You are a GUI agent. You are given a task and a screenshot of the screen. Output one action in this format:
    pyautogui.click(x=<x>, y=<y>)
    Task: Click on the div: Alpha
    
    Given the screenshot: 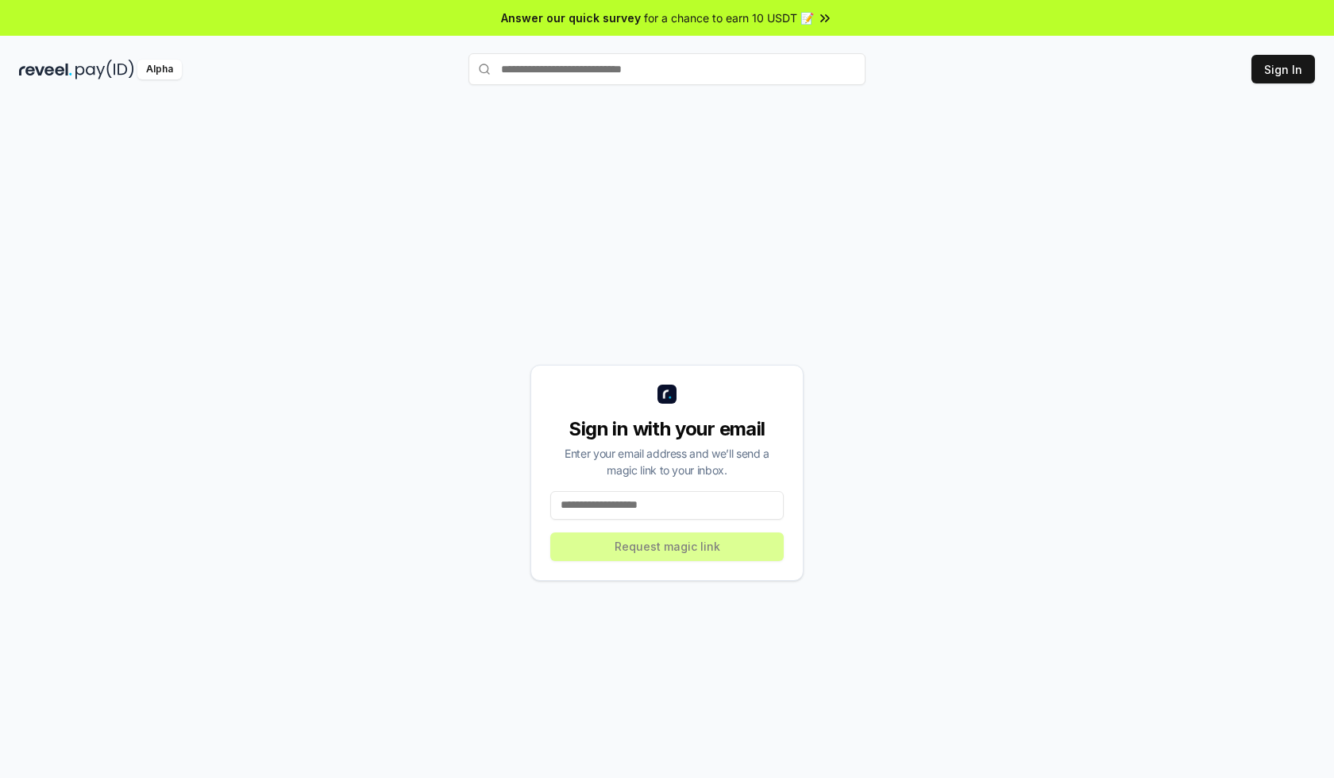 What is the action you would take?
    pyautogui.click(x=160, y=69)
    